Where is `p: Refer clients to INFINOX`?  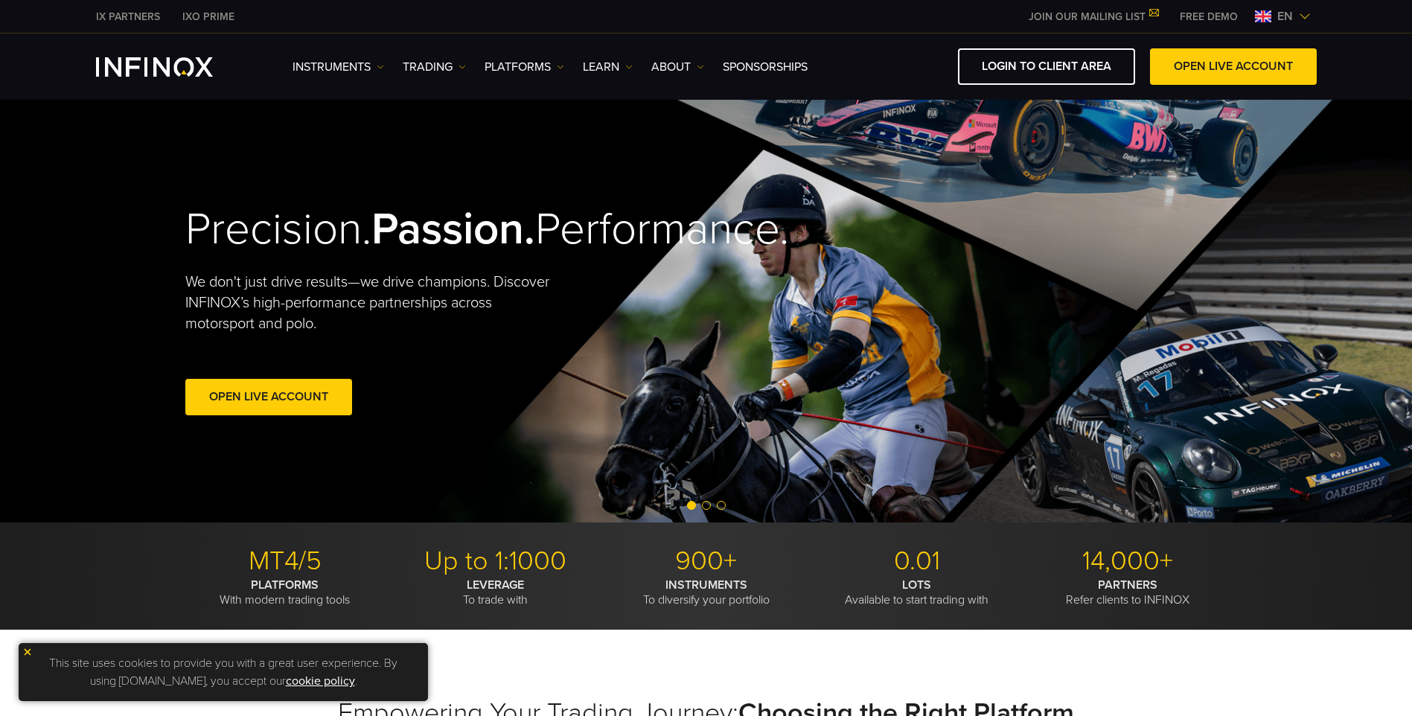
p: Refer clients to INFINOX is located at coordinates (1127, 592).